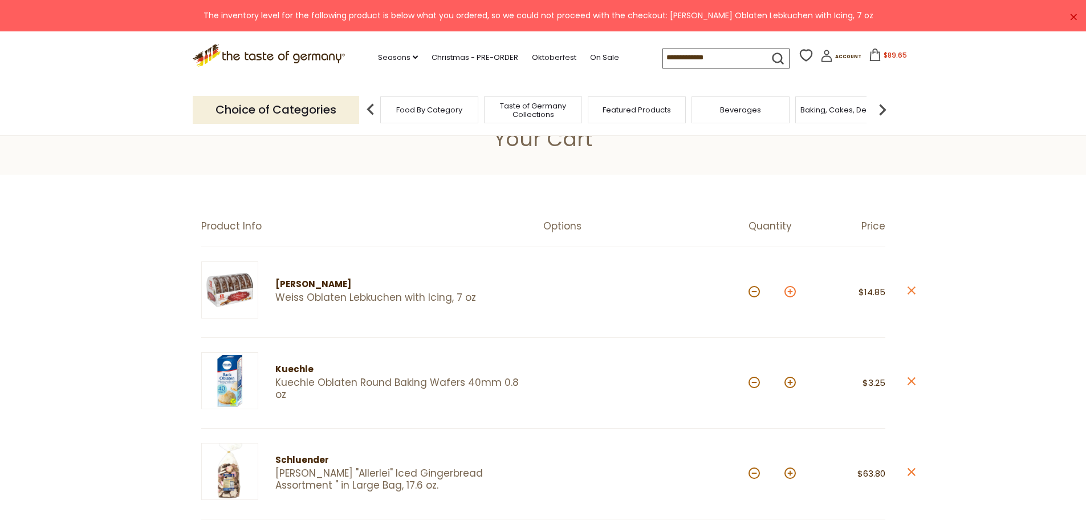 The height and width of the screenshot is (520, 1086). I want to click on div: Product Info, so click(372, 226).